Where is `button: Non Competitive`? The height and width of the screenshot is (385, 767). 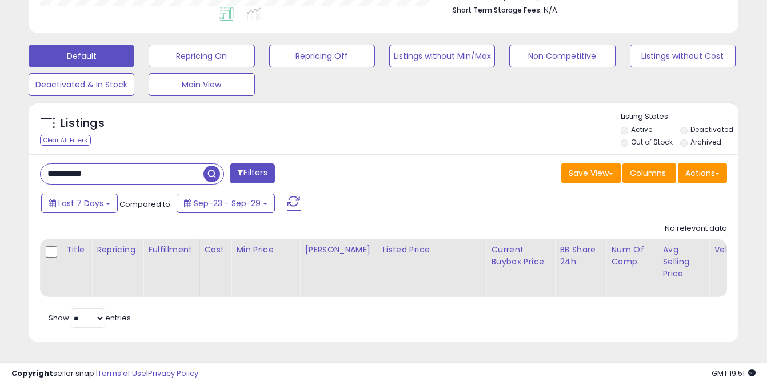 button: Non Competitive is located at coordinates (562, 56).